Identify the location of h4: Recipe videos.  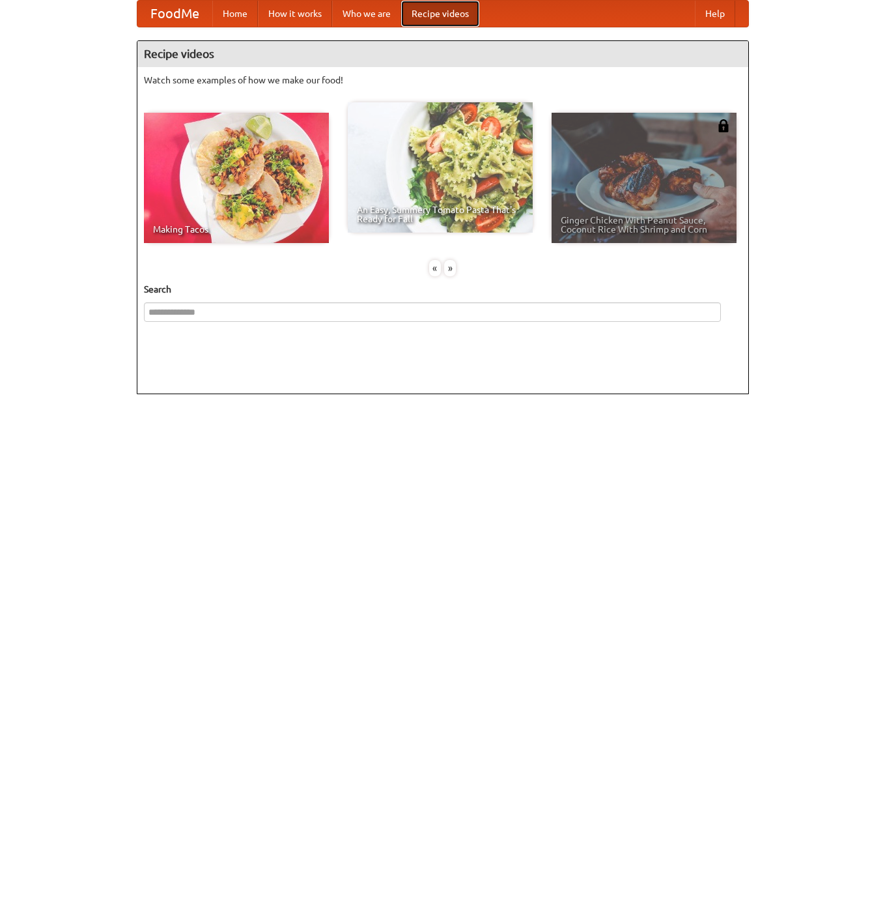
(443, 54).